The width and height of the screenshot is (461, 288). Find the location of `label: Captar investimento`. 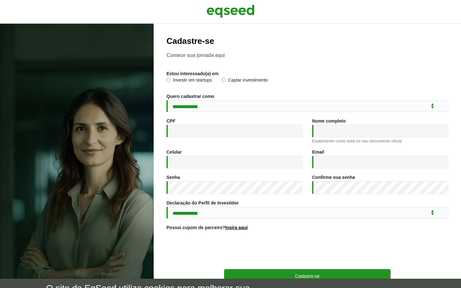

label: Captar investimento is located at coordinates (244, 81).